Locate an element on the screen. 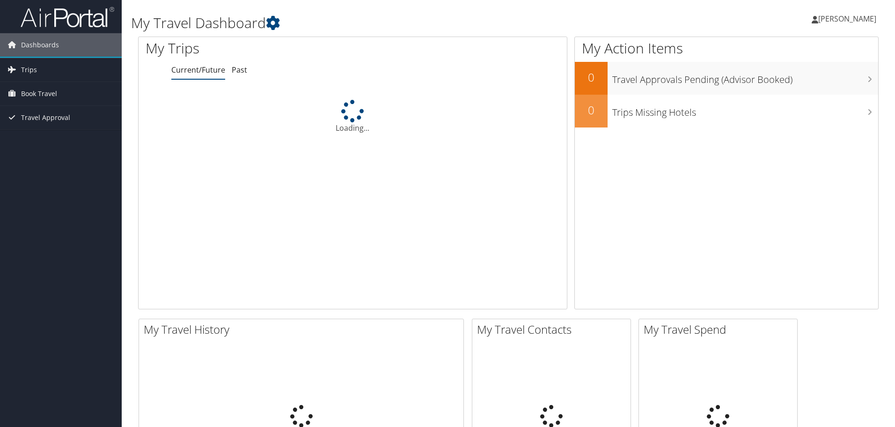 Image resolution: width=895 pixels, height=427 pixels. h2: My Travel History is located at coordinates (303, 329).